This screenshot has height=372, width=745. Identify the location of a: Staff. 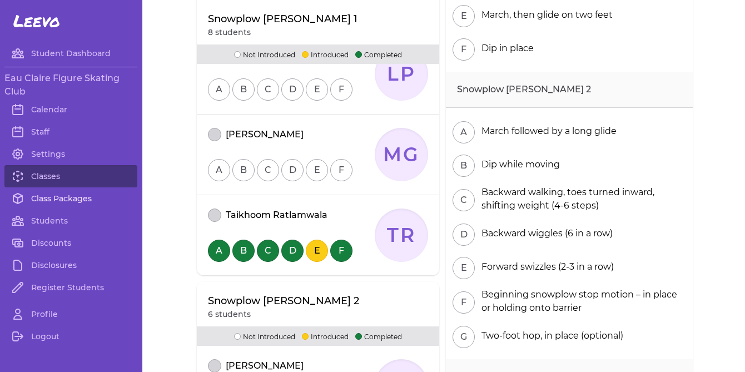
(71, 132).